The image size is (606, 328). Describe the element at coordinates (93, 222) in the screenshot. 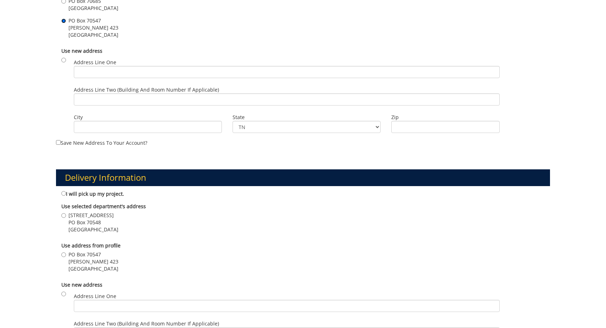

I see `span: PO Box 70548` at that location.